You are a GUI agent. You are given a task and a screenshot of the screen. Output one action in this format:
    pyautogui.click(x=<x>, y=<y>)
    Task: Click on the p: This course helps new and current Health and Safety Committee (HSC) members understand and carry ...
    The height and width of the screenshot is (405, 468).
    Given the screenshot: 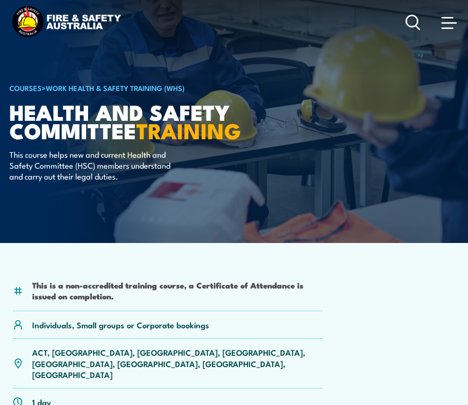 What is the action you would take?
    pyautogui.click(x=96, y=165)
    